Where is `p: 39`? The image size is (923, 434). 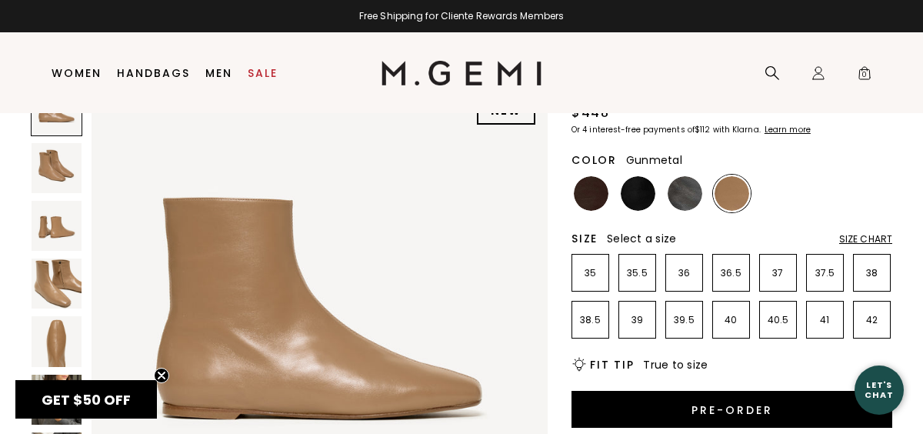
p: 39 is located at coordinates (637, 320).